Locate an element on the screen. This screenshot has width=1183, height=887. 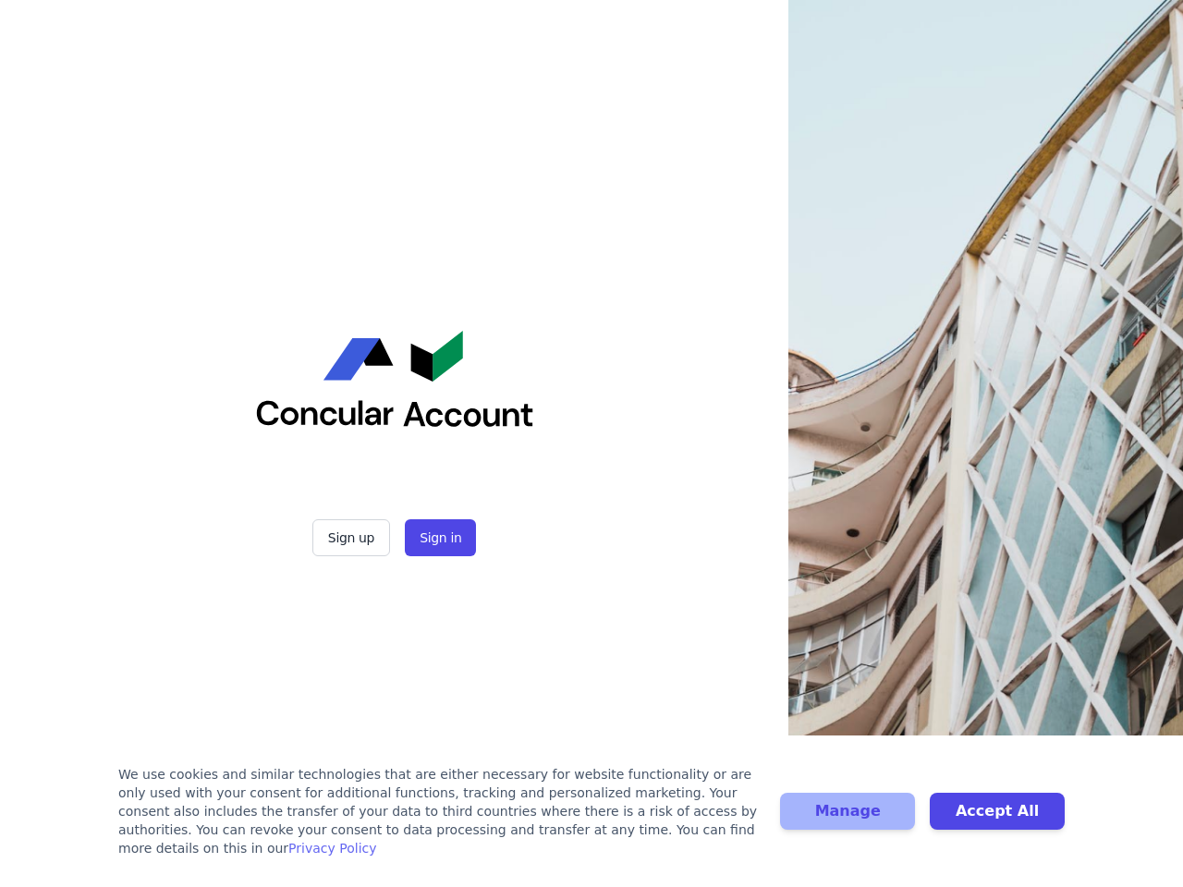
button: Sign in is located at coordinates (440, 538).